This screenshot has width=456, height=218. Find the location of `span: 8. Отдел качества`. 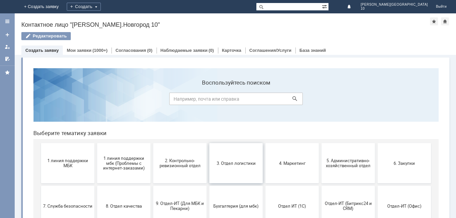

span: 8. Отдел качества is located at coordinates (96, 143).